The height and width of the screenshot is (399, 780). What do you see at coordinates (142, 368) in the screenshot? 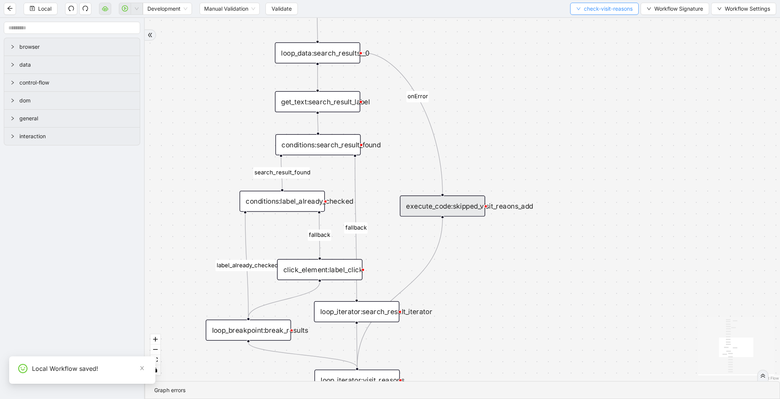
I see `span: close` at bounding box center [142, 368].